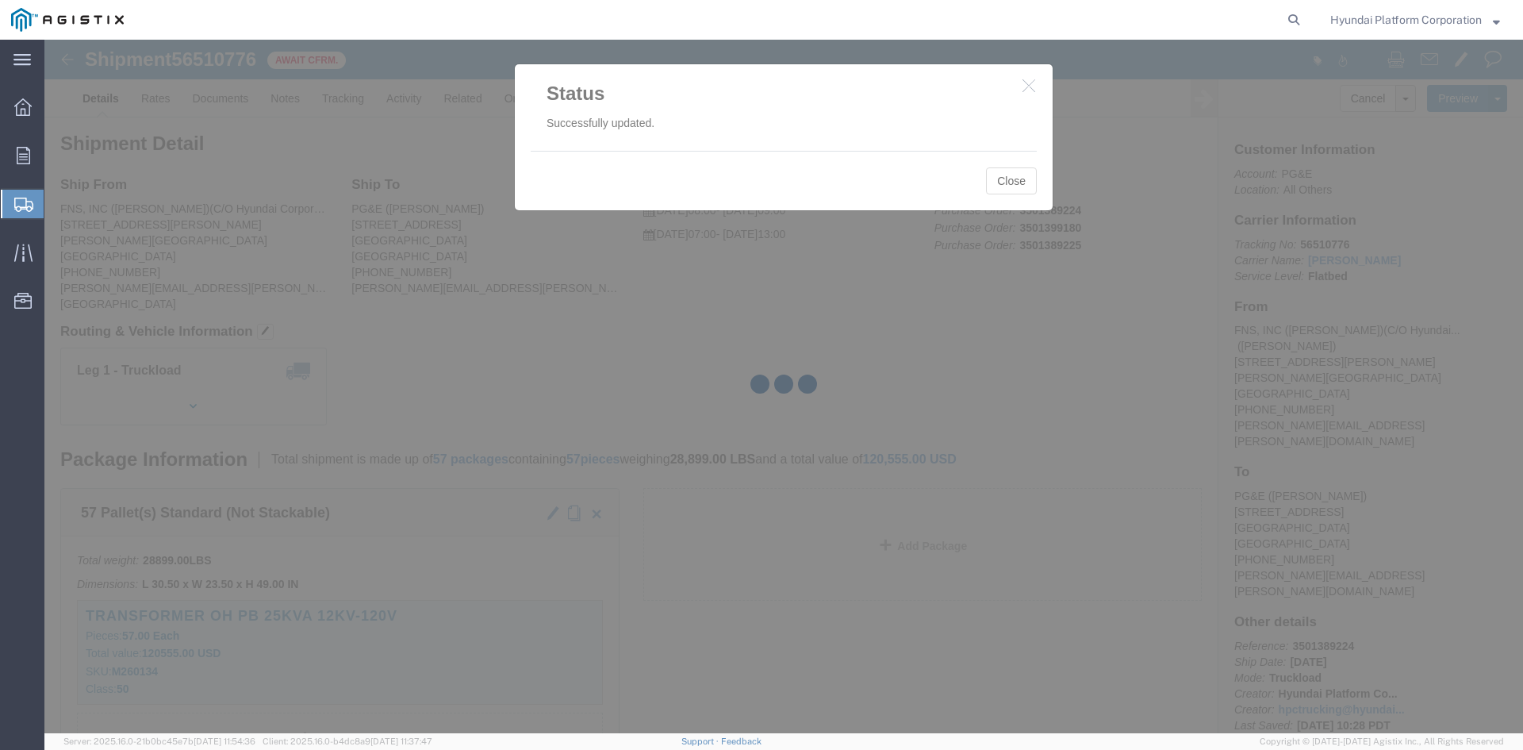 Image resolution: width=1523 pixels, height=750 pixels. What do you see at coordinates (741, 741) in the screenshot?
I see `a: Feedback` at bounding box center [741, 741].